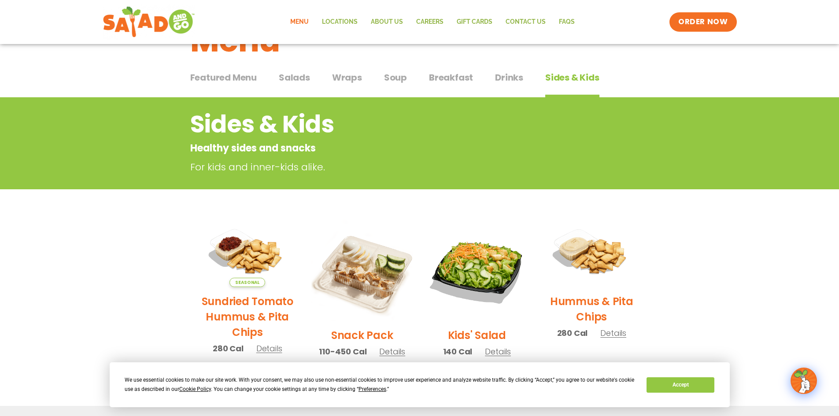  I want to click on span: Wraps, so click(347, 78).